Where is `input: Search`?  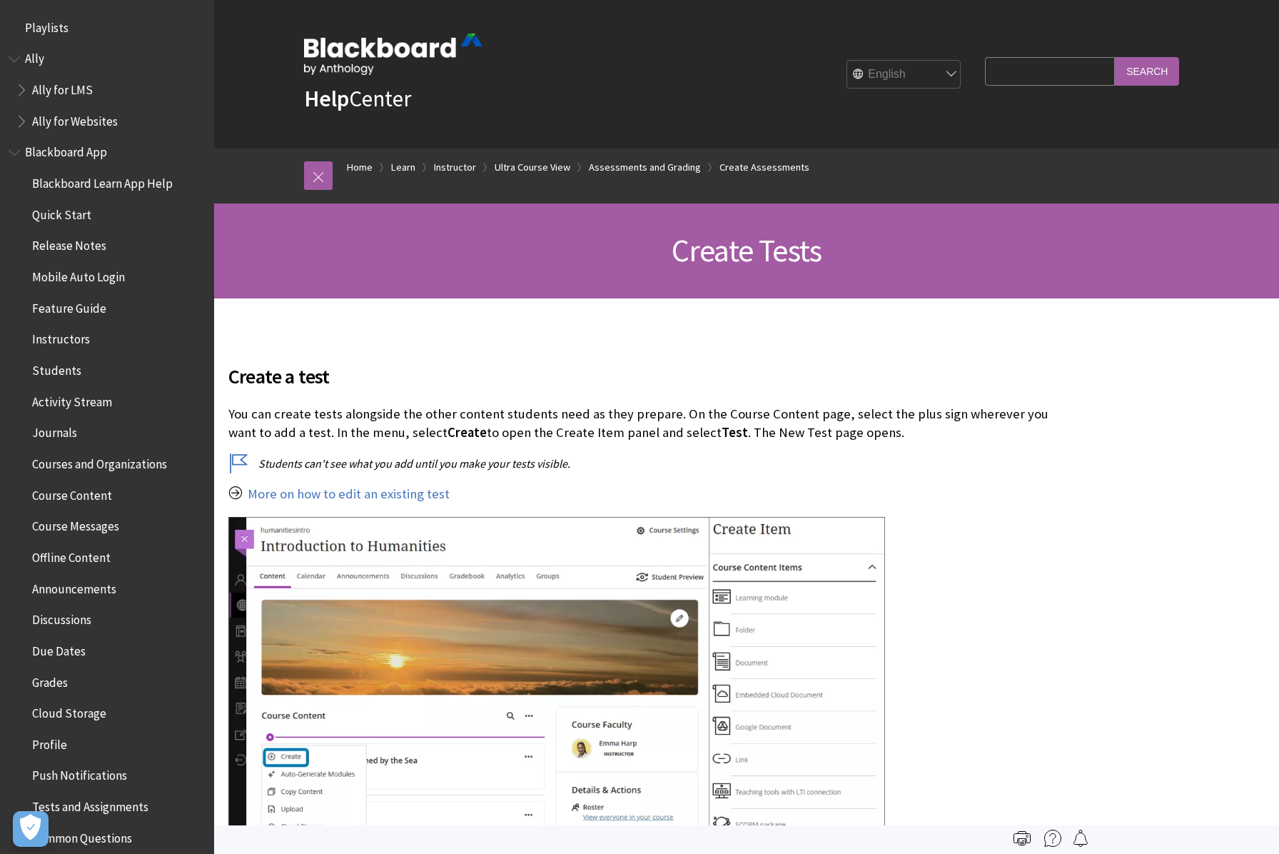
input: Search is located at coordinates (1147, 71).